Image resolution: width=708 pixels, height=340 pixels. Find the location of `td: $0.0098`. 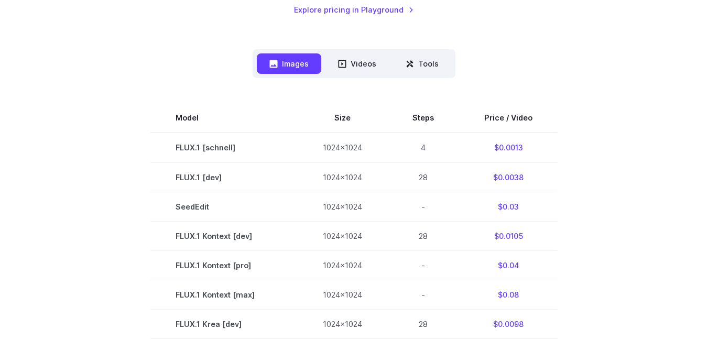

td: $0.0098 is located at coordinates (508, 324).